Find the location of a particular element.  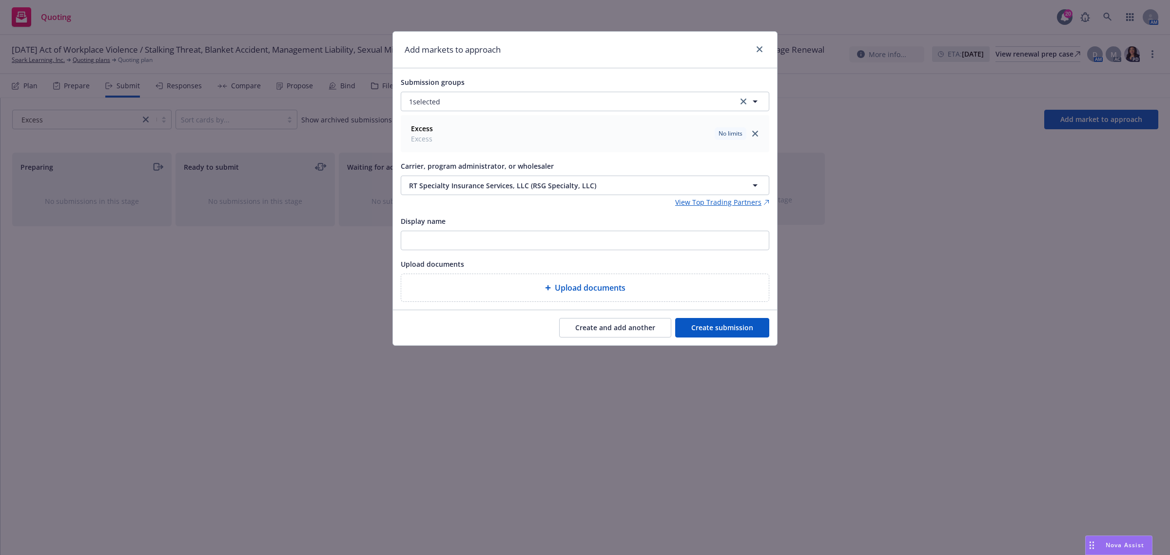

button: Nova Assist is located at coordinates (1118, 545).